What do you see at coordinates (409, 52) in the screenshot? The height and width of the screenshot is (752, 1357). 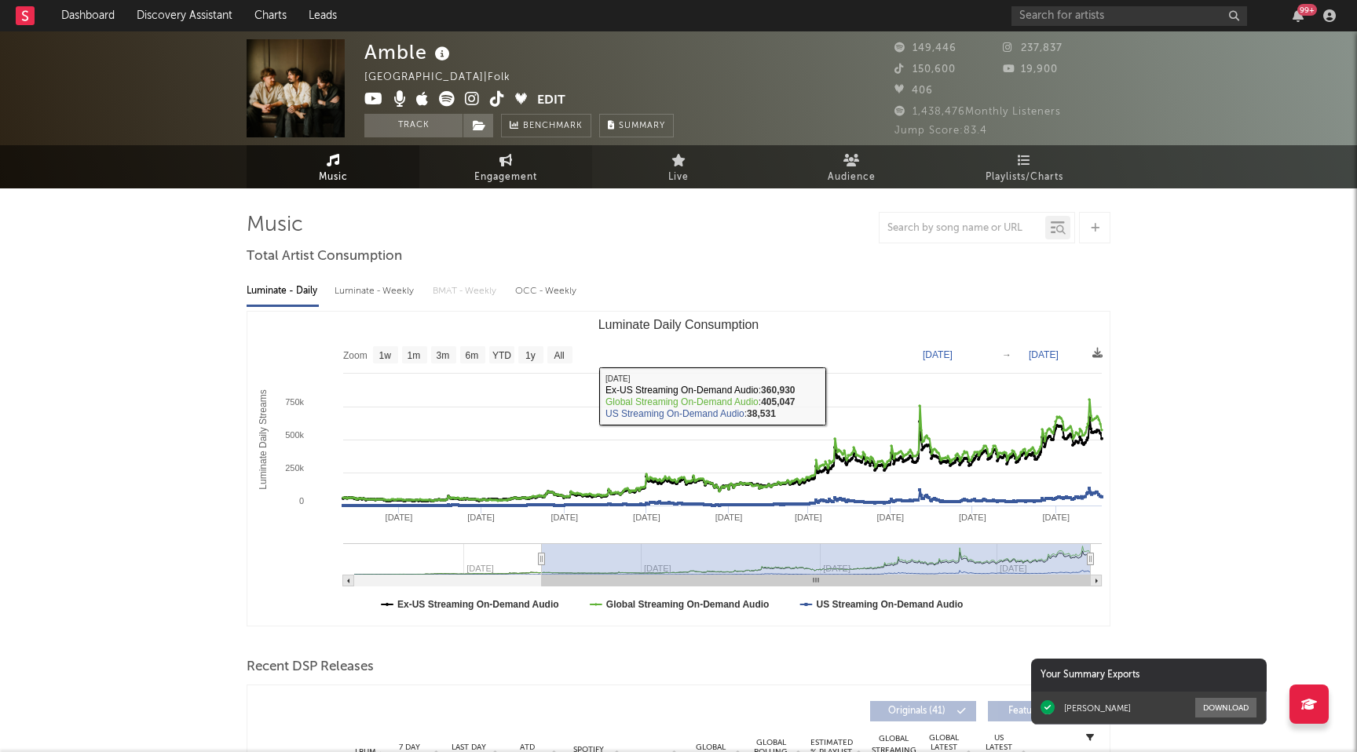 I see `div: Amble` at bounding box center [409, 52].